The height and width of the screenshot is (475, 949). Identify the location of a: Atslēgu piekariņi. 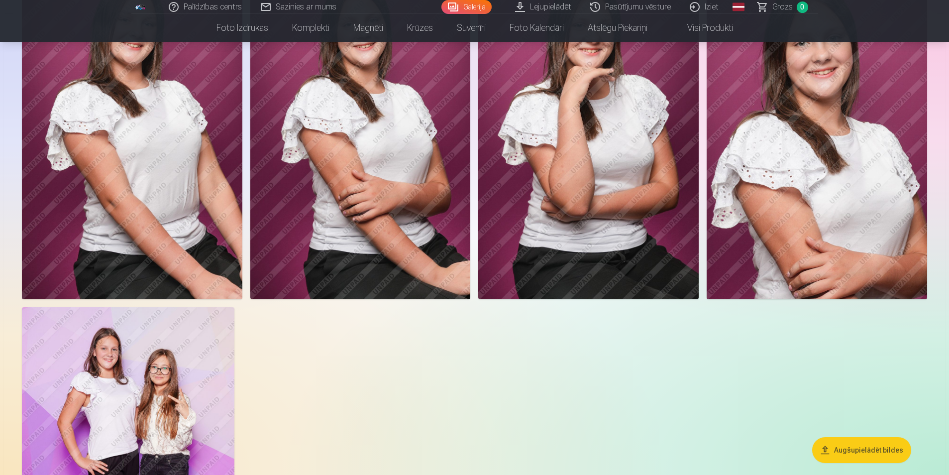
(617, 28).